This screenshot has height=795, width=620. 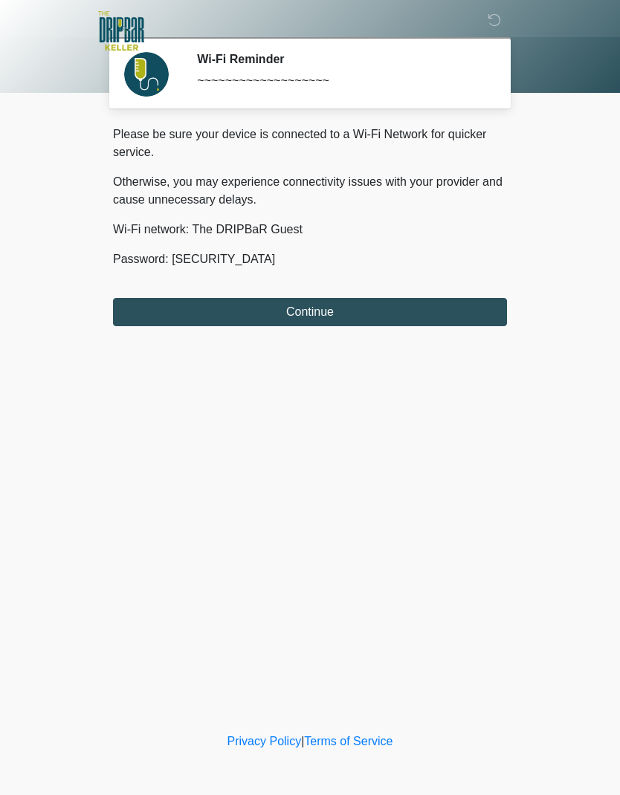 I want to click on a: Privacy Policy, so click(x=264, y=741).